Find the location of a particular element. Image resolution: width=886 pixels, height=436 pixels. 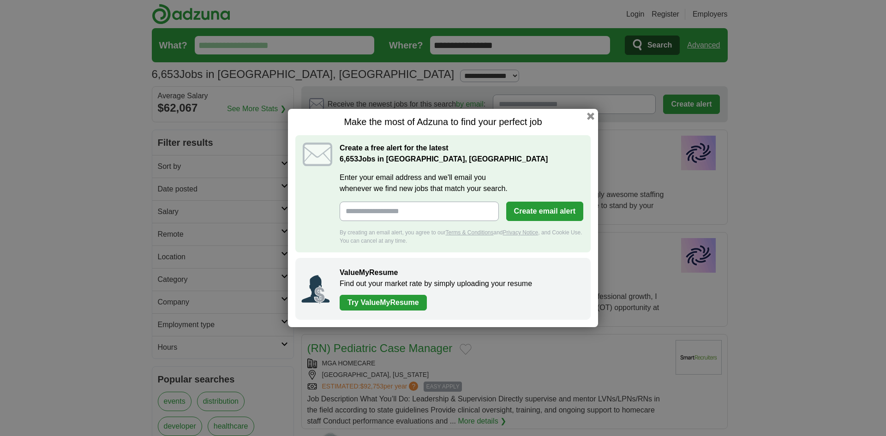

a: Try ValueMyResume is located at coordinates (383, 303).